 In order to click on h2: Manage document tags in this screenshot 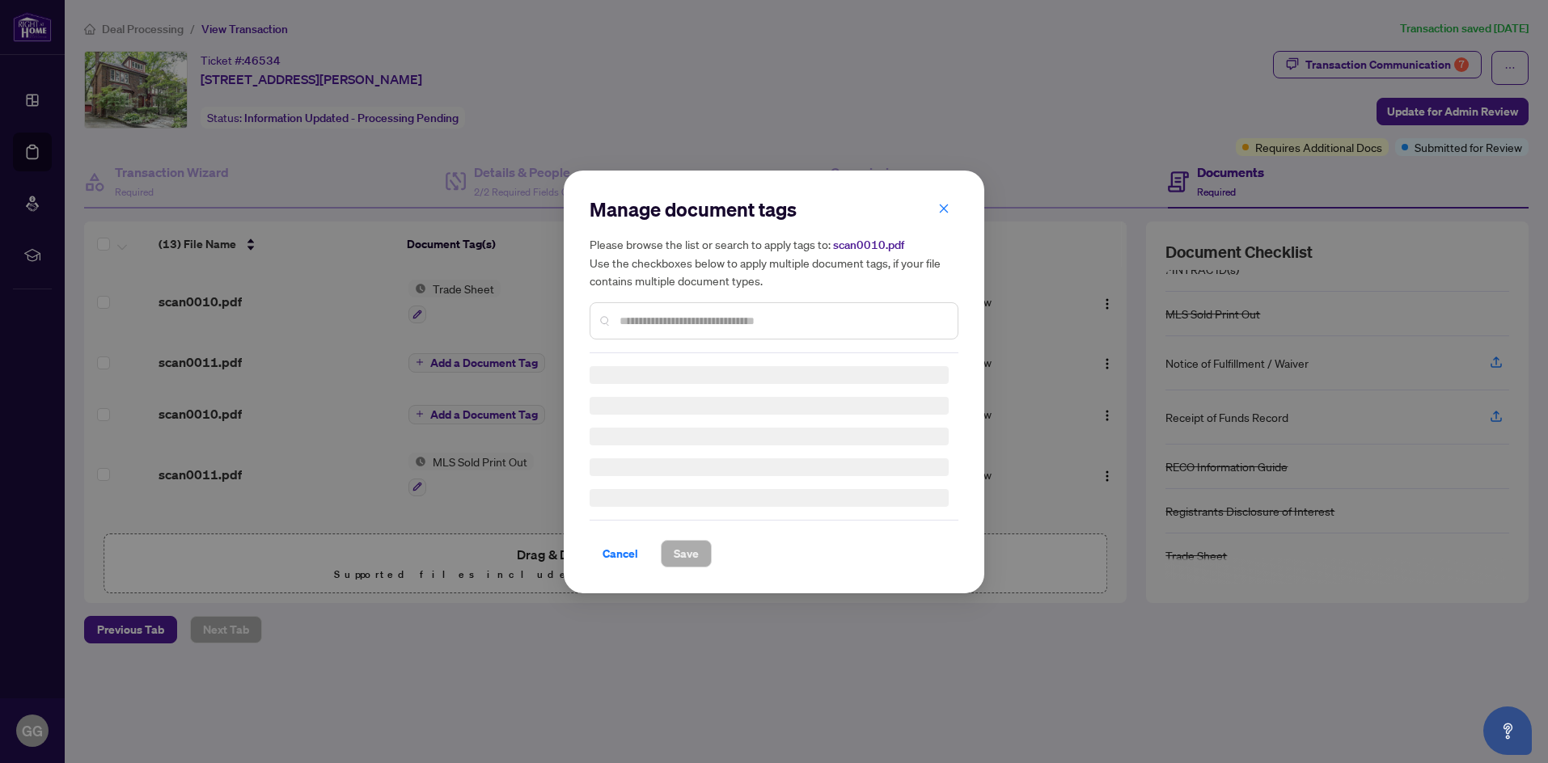, I will do `click(774, 209)`.